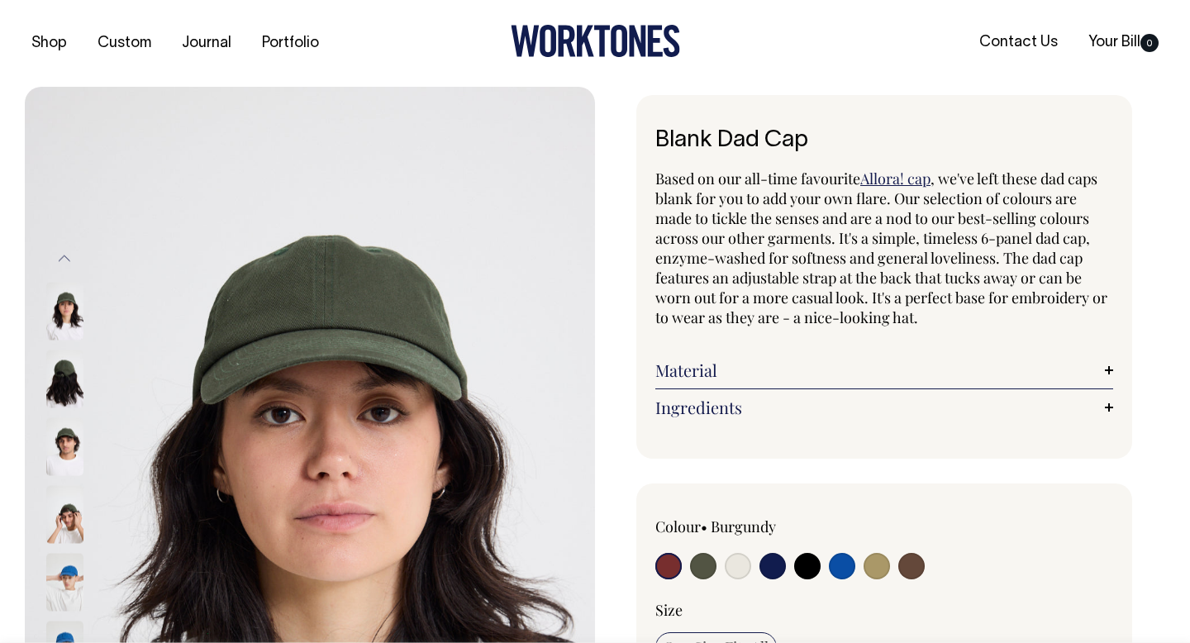  Describe the element at coordinates (64, 582) in the screenshot. I see `img: worker-blue` at that location.